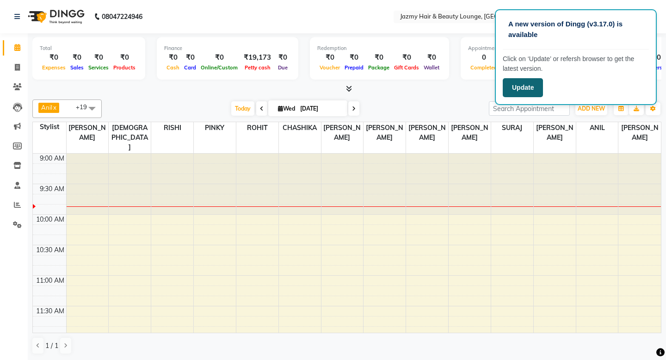 The image size is (666, 360). I want to click on div: 10:30 AM, so click(50, 250).